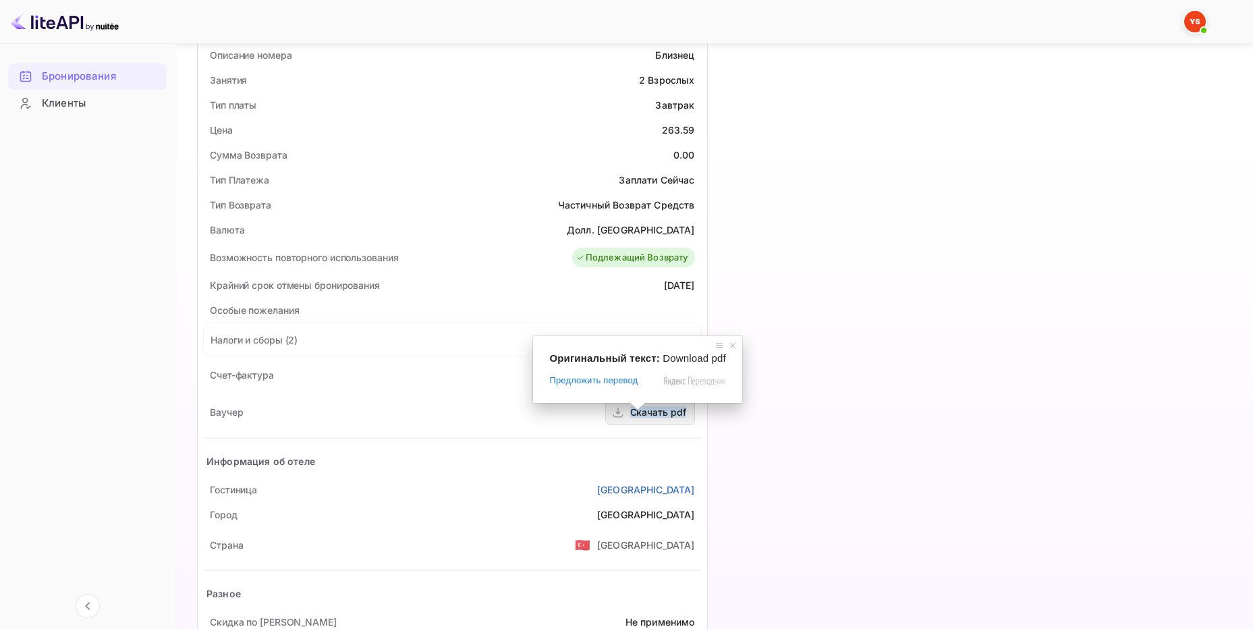  What do you see at coordinates (660, 621) in the screenshot?
I see `ya-tr-span: Не применимо` at bounding box center [660, 621].